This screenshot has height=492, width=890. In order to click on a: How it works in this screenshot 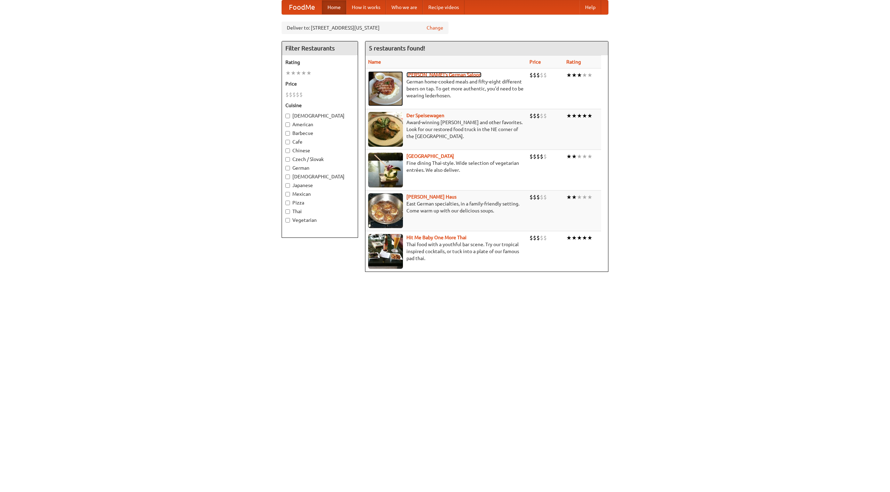, I will do `click(366, 7)`.